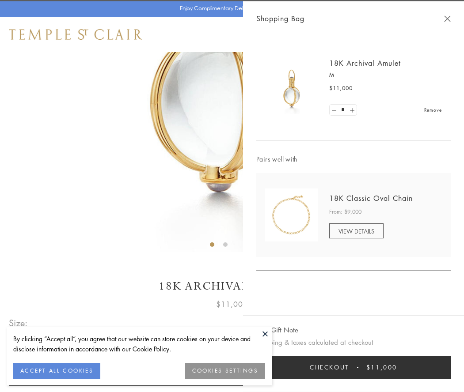 This screenshot has height=392, width=464. What do you see at coordinates (291, 88) in the screenshot?
I see `img: 18K Archival Amulet` at bounding box center [291, 88].